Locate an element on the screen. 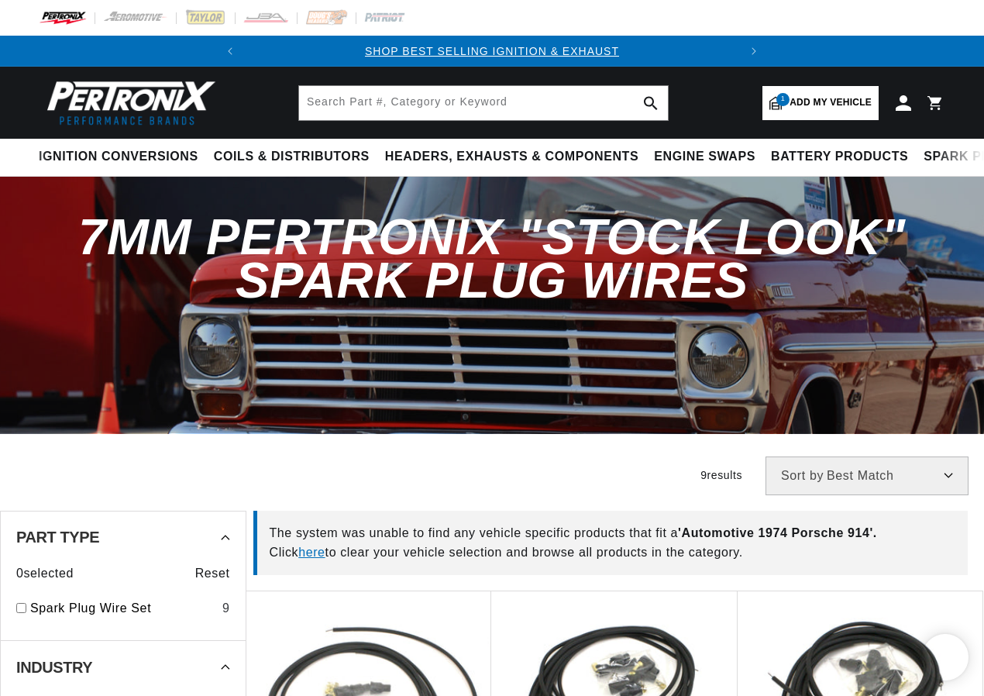  button: Translation missing: en.sections.announcements.previous_announcement is located at coordinates (230, 51).